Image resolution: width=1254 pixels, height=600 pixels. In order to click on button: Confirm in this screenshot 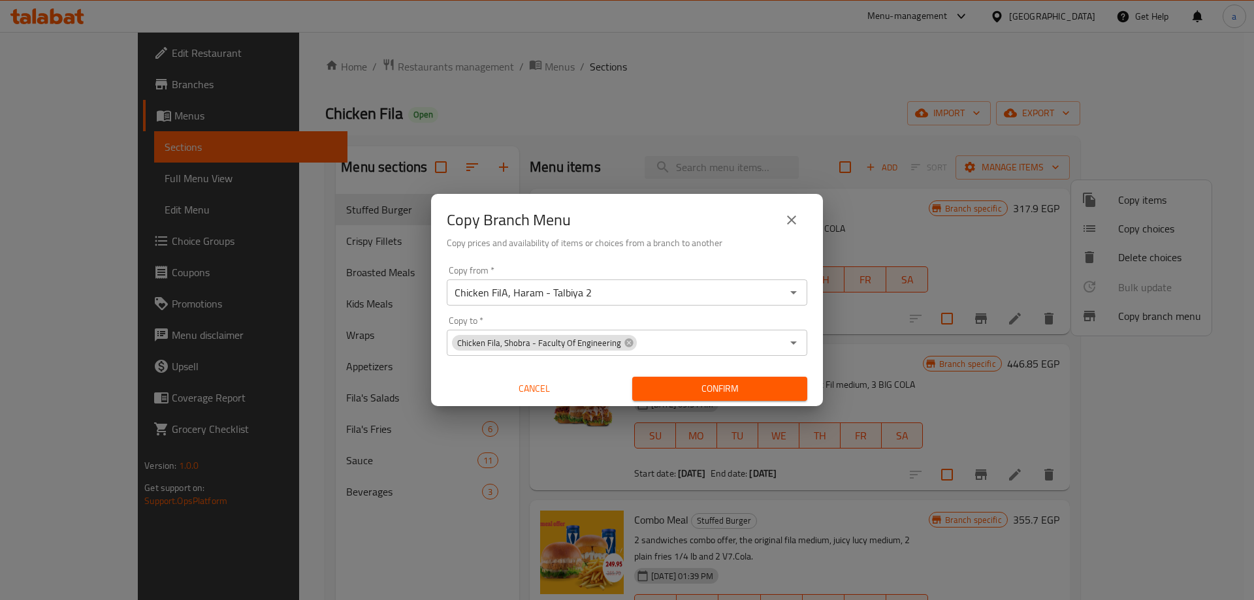, I will do `click(720, 388)`.